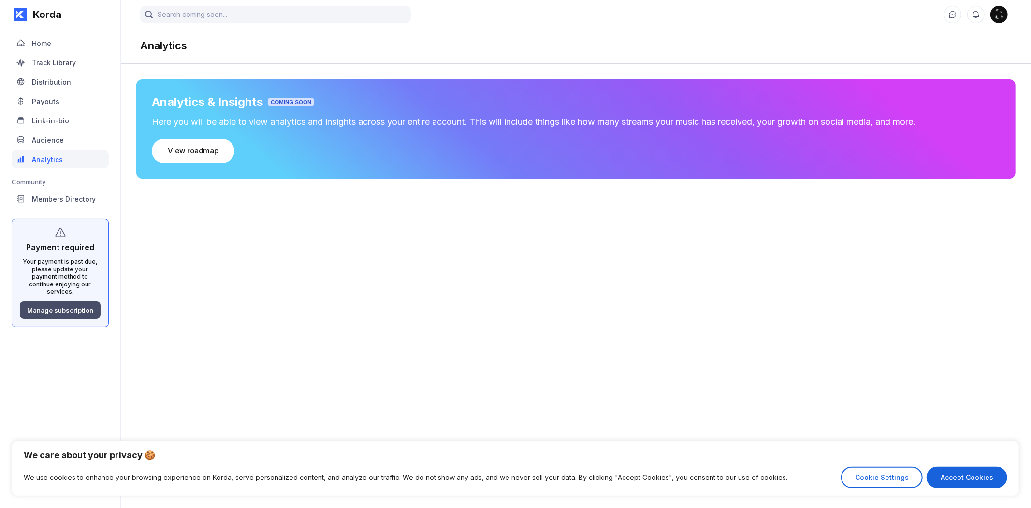 This screenshot has width=1031, height=508. What do you see at coordinates (54, 62) in the screenshot?
I see `div: Track Library` at bounding box center [54, 62].